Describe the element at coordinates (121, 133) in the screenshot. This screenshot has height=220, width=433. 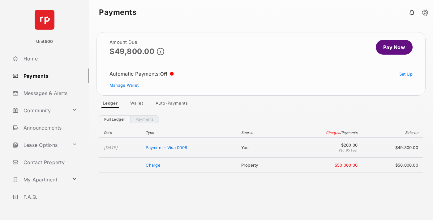
I see `th: Date` at that location.